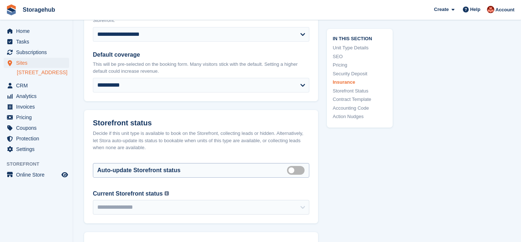  Describe the element at coordinates (490, 10) in the screenshot. I see `img: Nick` at that location.